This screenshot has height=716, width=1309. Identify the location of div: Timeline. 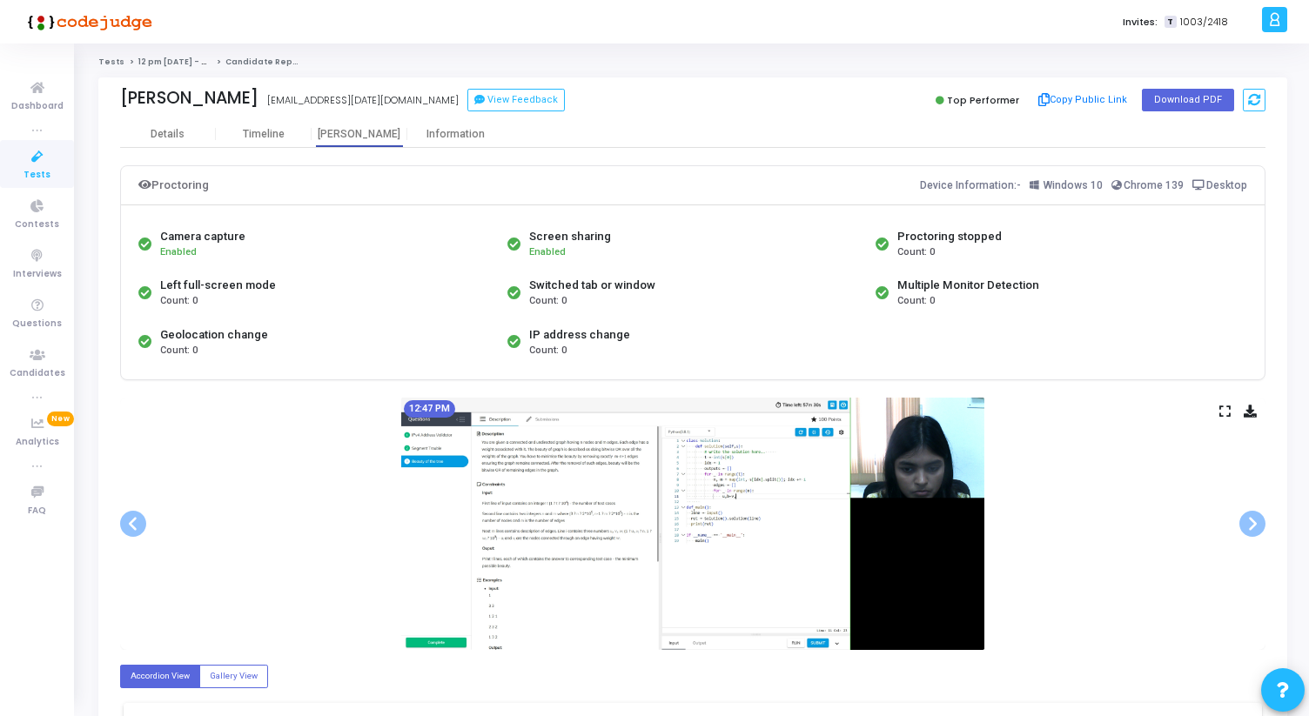
(264, 134).